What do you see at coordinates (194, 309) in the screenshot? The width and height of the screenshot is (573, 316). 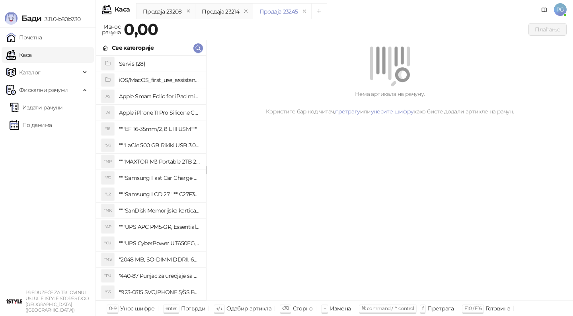 I see `div: Потврди` at bounding box center [194, 309].